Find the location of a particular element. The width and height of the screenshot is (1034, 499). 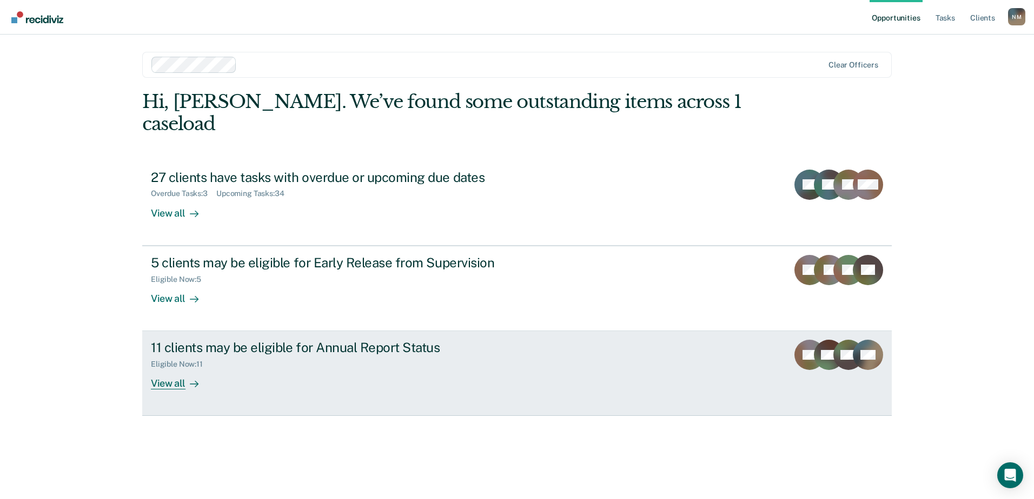

a: 5 clients may be eligible for Early Release from SupervisionEligible Now:5View all is located at coordinates (517, 289).